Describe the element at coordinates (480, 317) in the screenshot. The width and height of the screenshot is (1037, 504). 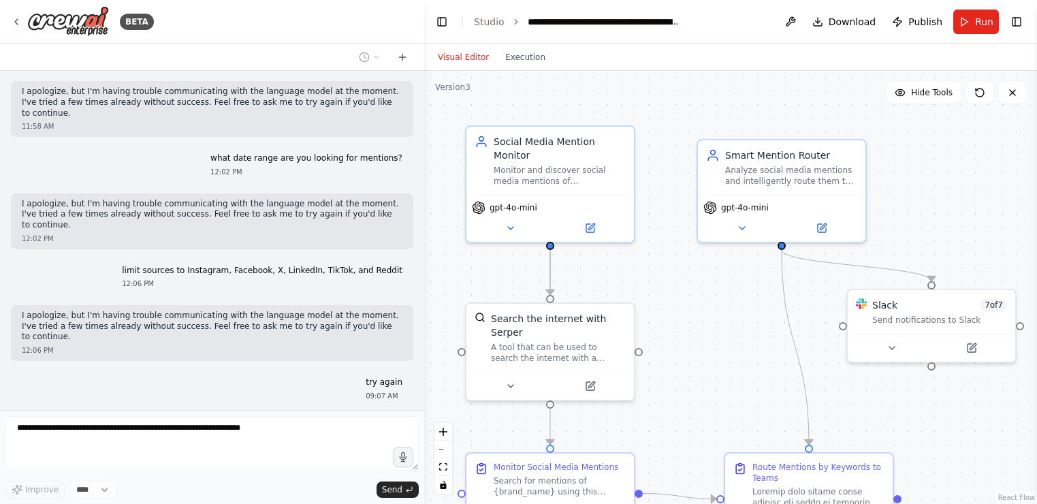
I see `img: SerperDevTool` at that location.